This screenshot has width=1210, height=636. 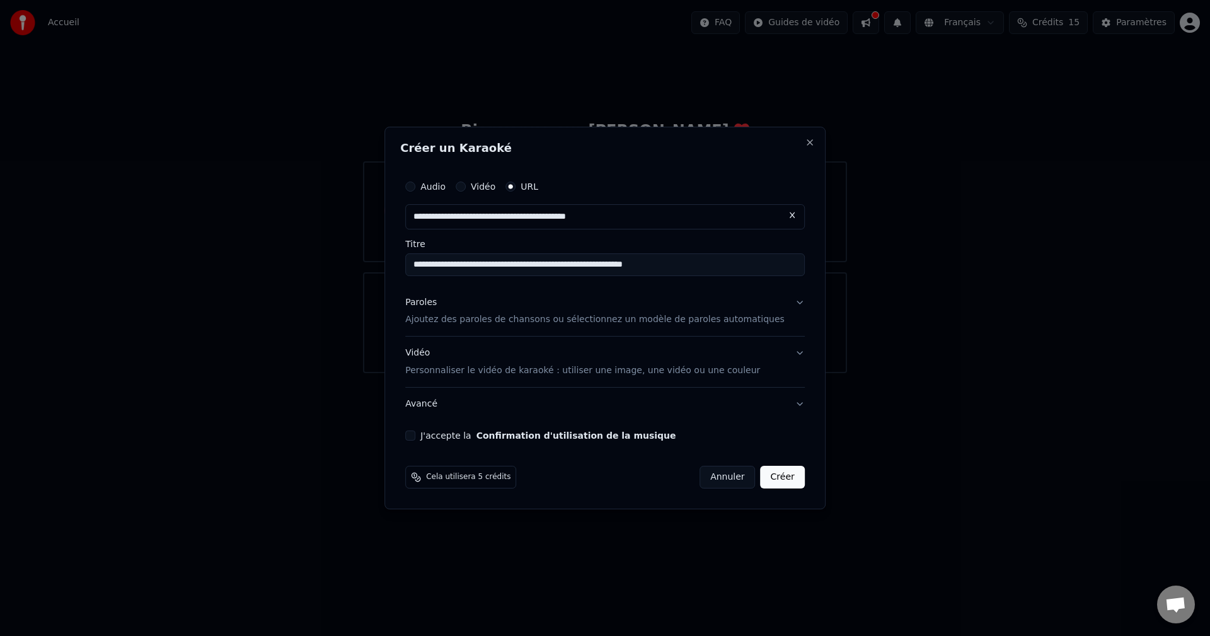 I want to click on div: Vidéo, so click(x=582, y=362).